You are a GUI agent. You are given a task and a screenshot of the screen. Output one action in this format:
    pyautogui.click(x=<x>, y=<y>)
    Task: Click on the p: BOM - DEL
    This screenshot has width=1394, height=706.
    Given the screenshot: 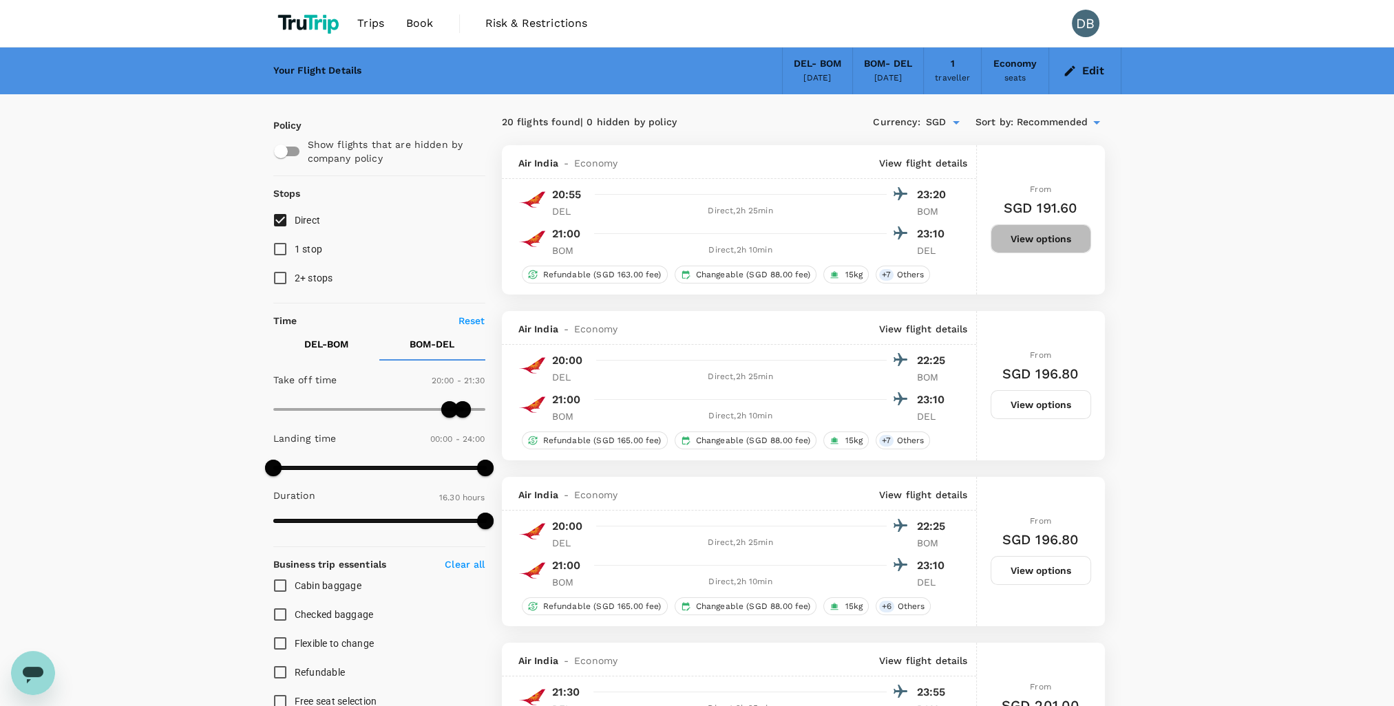 What is the action you would take?
    pyautogui.click(x=432, y=344)
    